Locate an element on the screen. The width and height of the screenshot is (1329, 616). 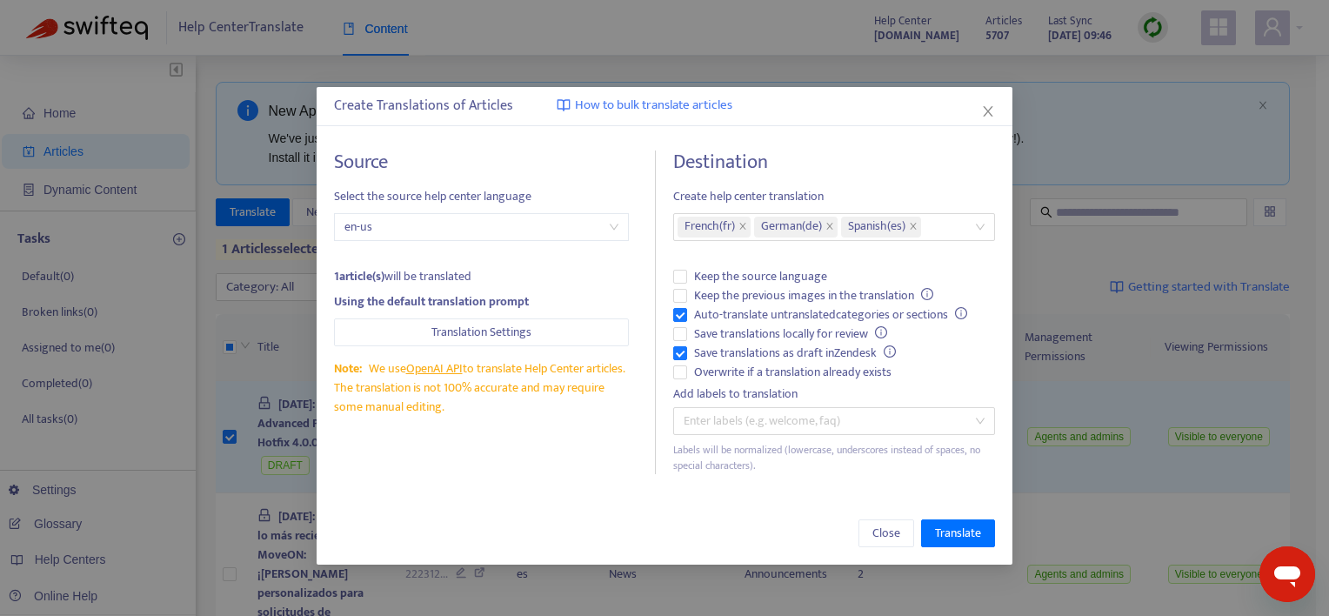
span: Translation Settings is located at coordinates (481, 332).